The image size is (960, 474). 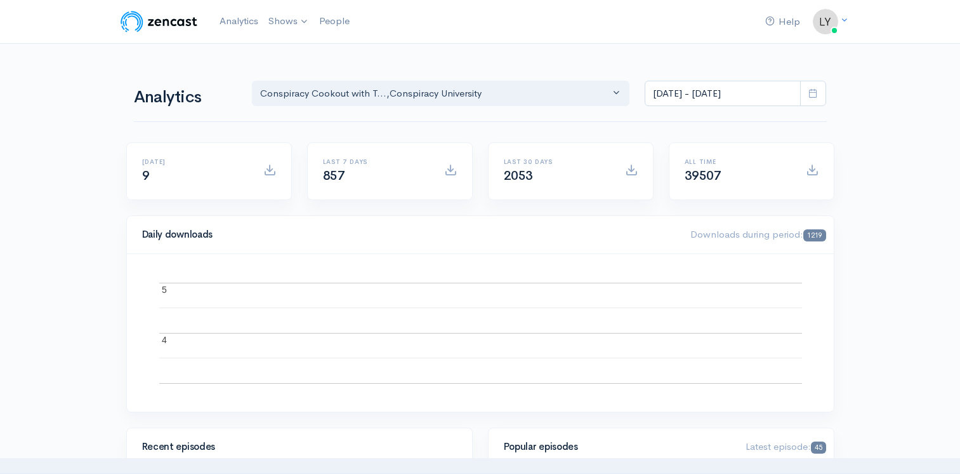 I want to click on button: Conspiracy Cookout with T..., Conspiracy University, so click(x=441, y=93).